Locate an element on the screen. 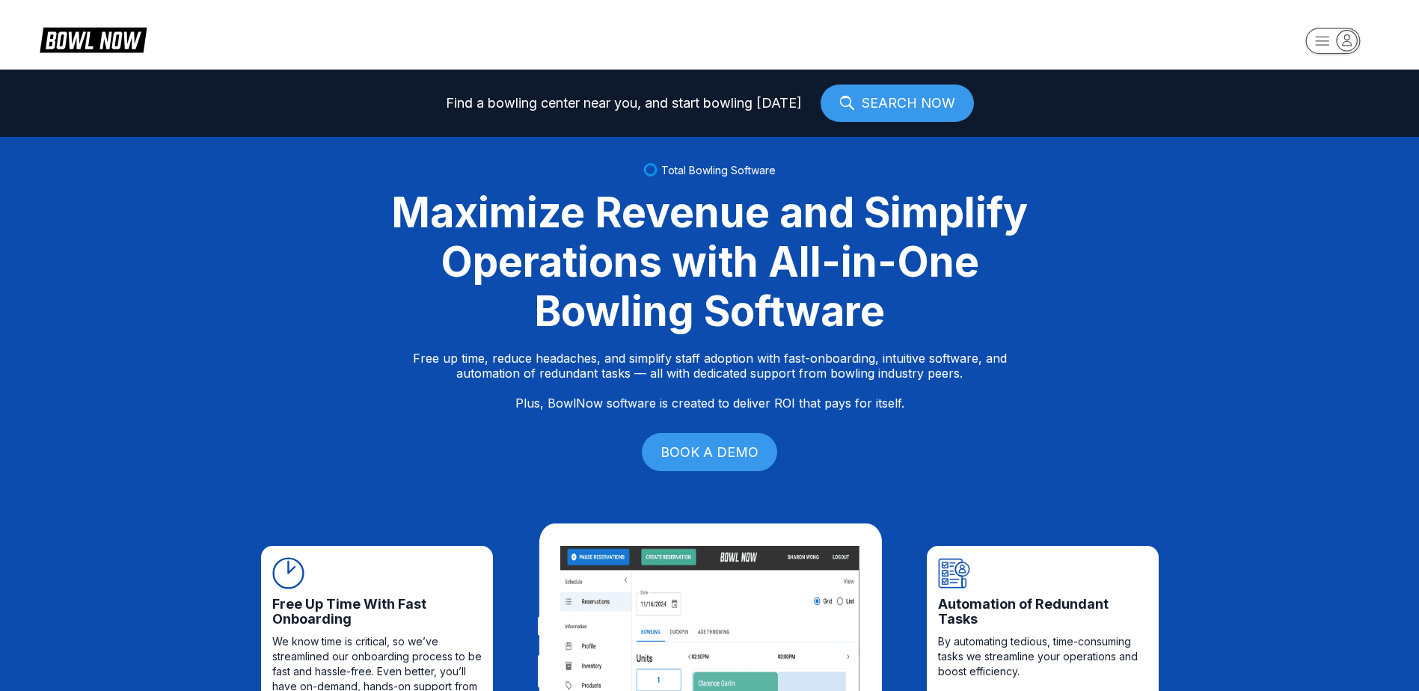 The height and width of the screenshot is (691, 1419). span: Total Bowling Software is located at coordinates (718, 170).